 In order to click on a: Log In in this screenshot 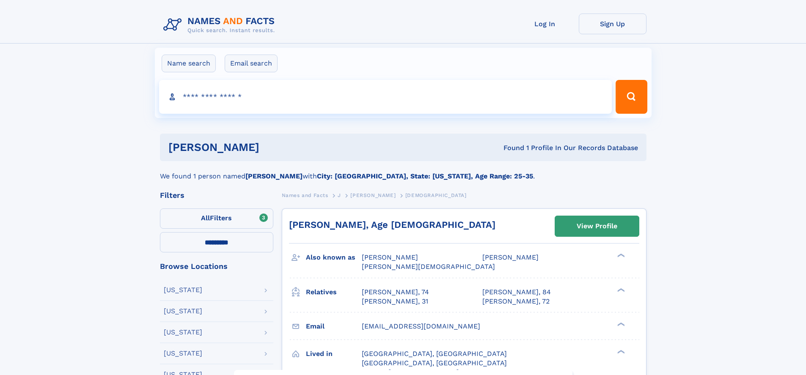, I will do `click(545, 24)`.